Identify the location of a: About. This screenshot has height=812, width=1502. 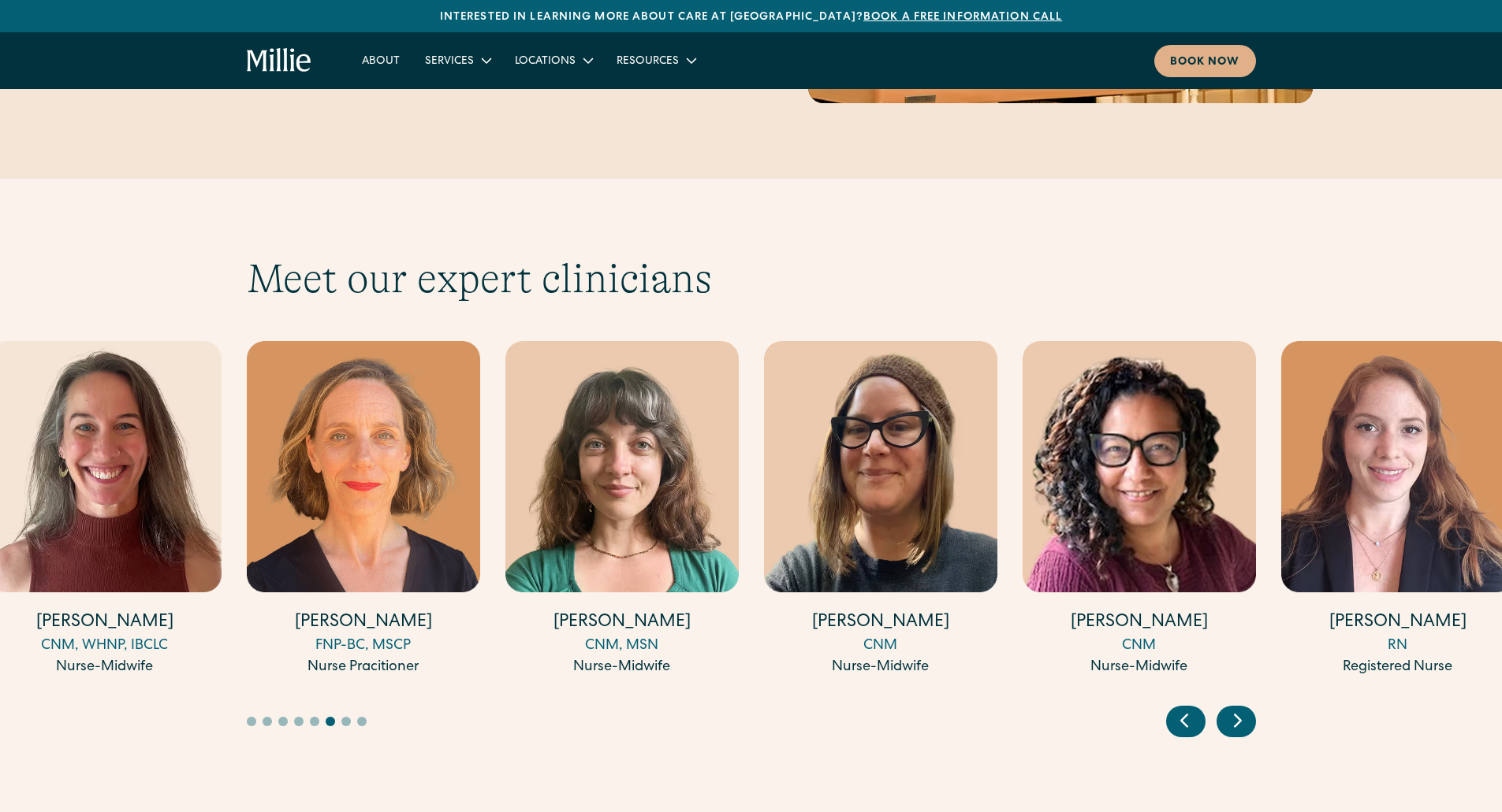
(381, 60).